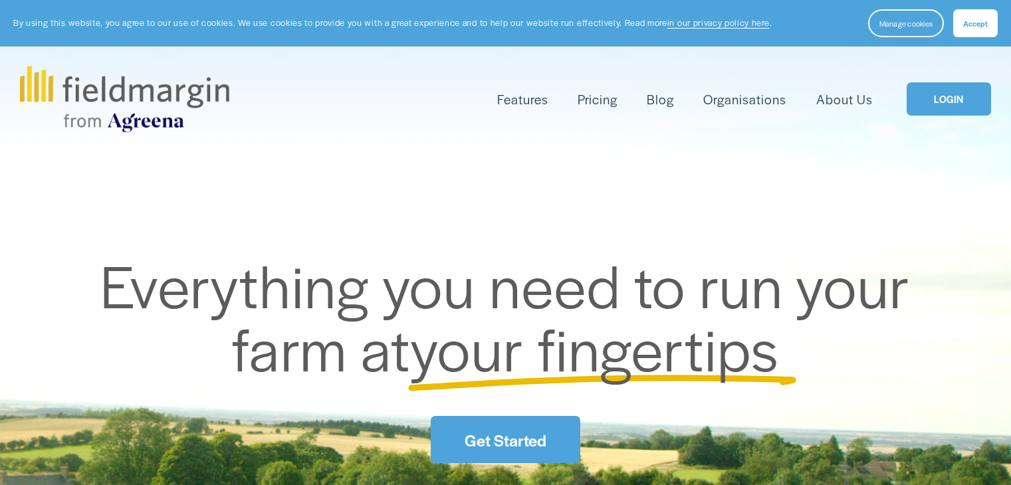 The width and height of the screenshot is (1011, 485). Describe the element at coordinates (949, 99) in the screenshot. I see `a: LOGIN` at that location.